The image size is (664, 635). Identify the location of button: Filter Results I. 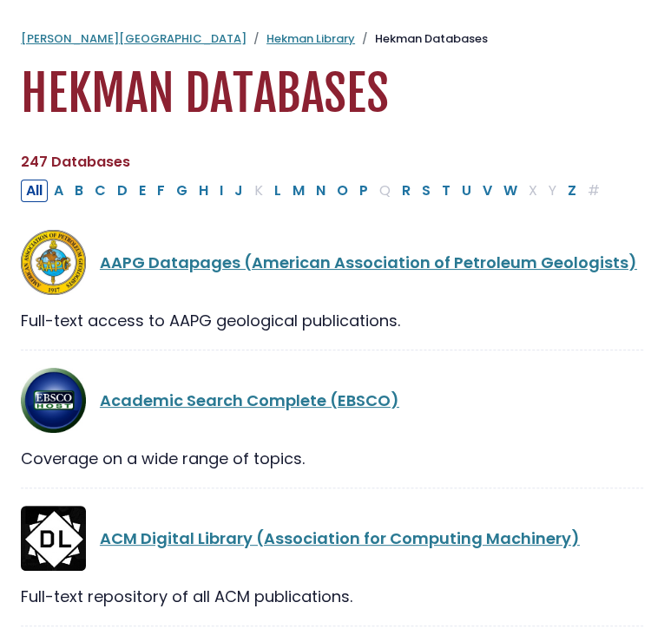
(221, 191).